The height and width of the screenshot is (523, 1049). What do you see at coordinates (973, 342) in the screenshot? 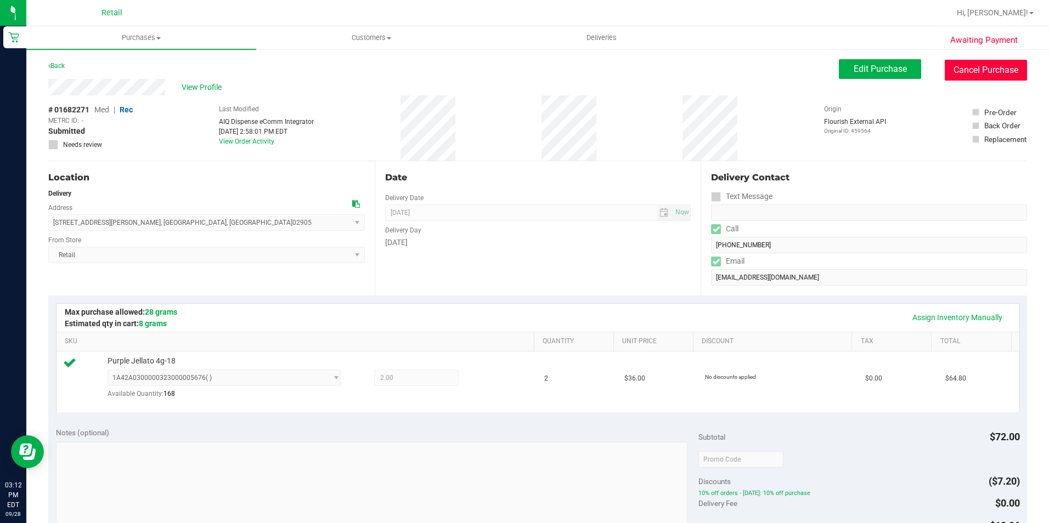
I see `a: Total` at bounding box center [973, 342].